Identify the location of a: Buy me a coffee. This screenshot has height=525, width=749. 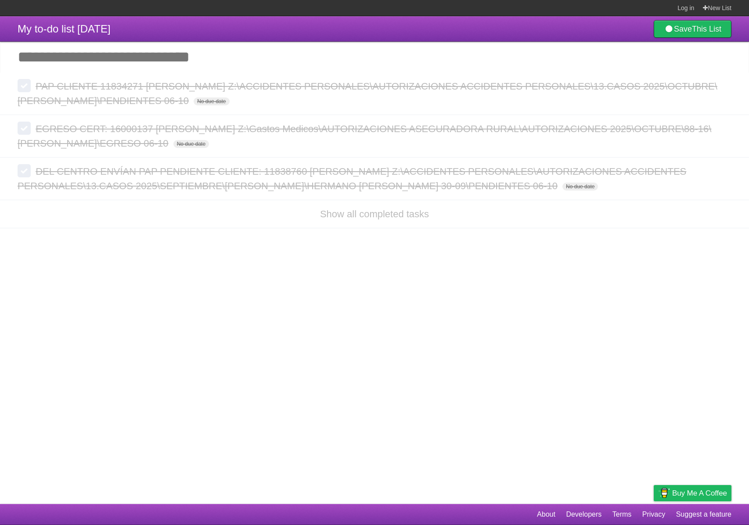
(692, 493).